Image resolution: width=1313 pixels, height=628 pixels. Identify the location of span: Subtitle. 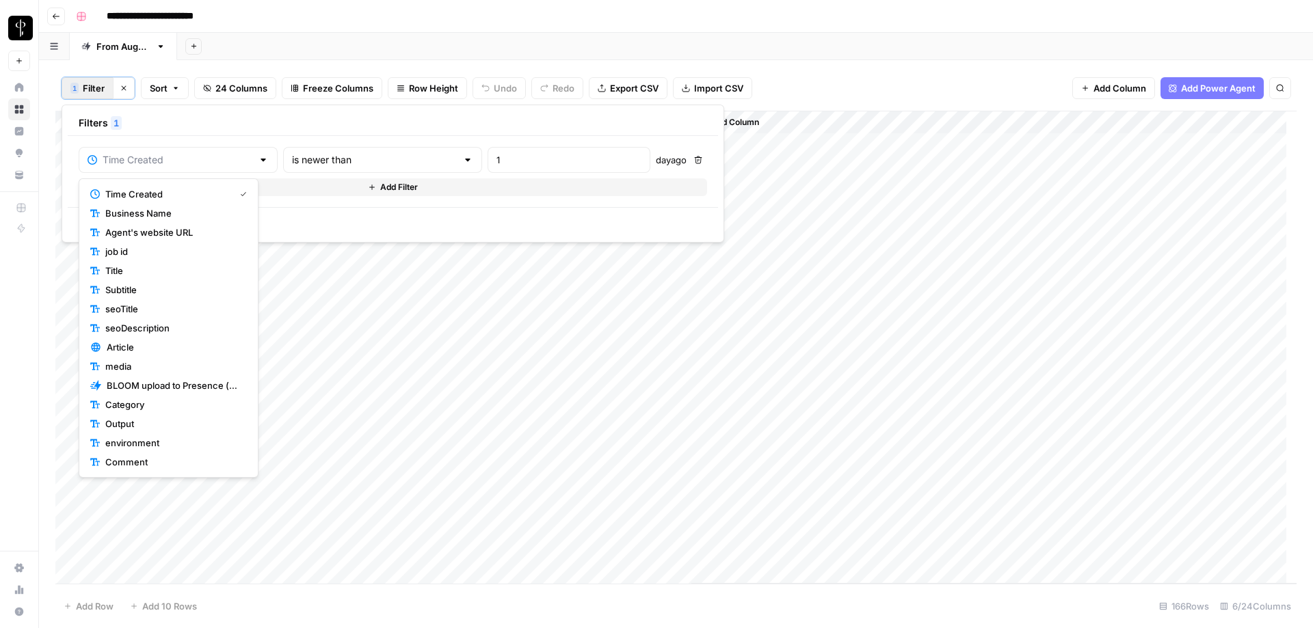
(173, 290).